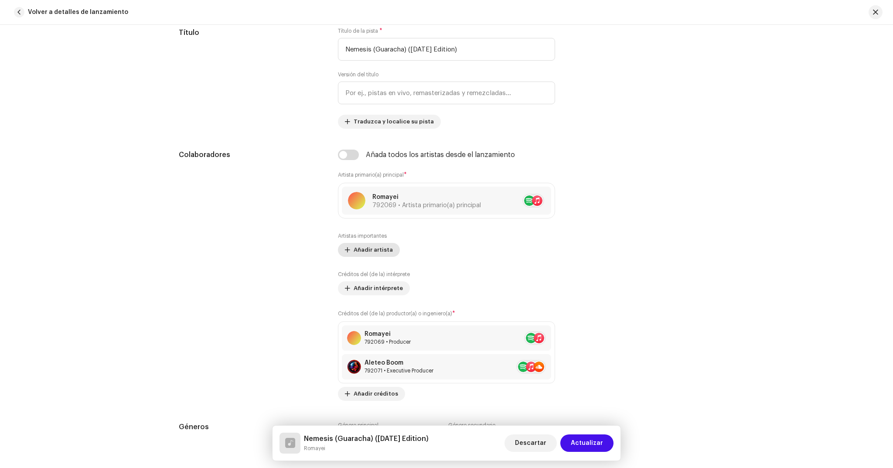  What do you see at coordinates (251, 33) in the screenshot?
I see `h5: Título` at bounding box center [251, 33].